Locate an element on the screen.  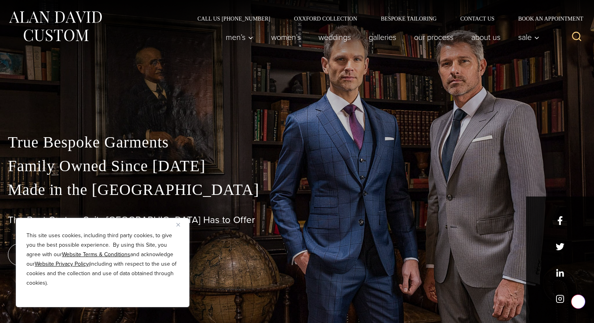
a: Contact Us is located at coordinates (477, 19).